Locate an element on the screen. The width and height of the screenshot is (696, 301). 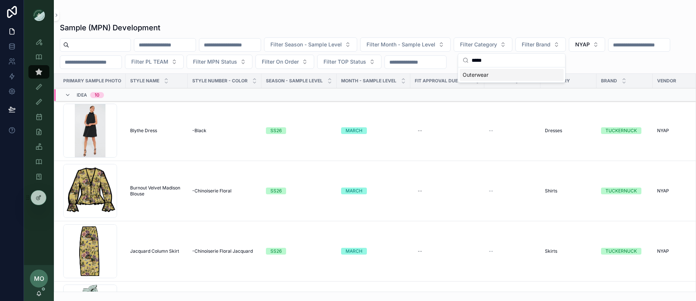
span: Filter MPN Status is located at coordinates (215, 62).